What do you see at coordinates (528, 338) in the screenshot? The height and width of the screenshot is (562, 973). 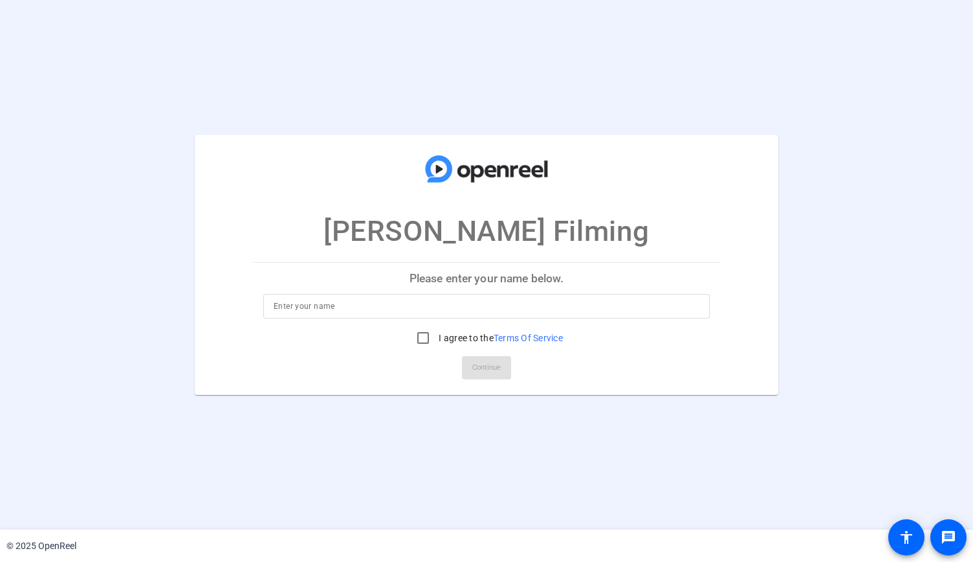 I see `a: Terms Of Service` at bounding box center [528, 338].